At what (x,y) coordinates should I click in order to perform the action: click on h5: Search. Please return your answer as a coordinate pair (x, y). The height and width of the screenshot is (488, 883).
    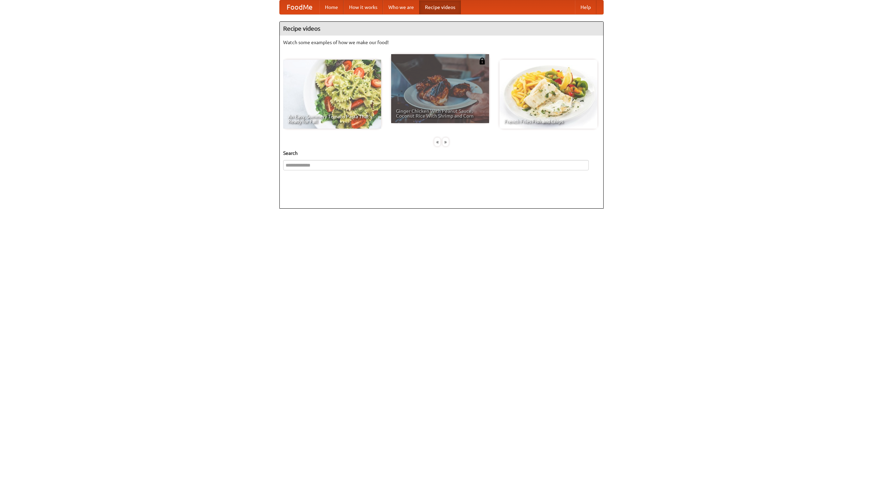
    Looking at the image, I should click on (442, 153).